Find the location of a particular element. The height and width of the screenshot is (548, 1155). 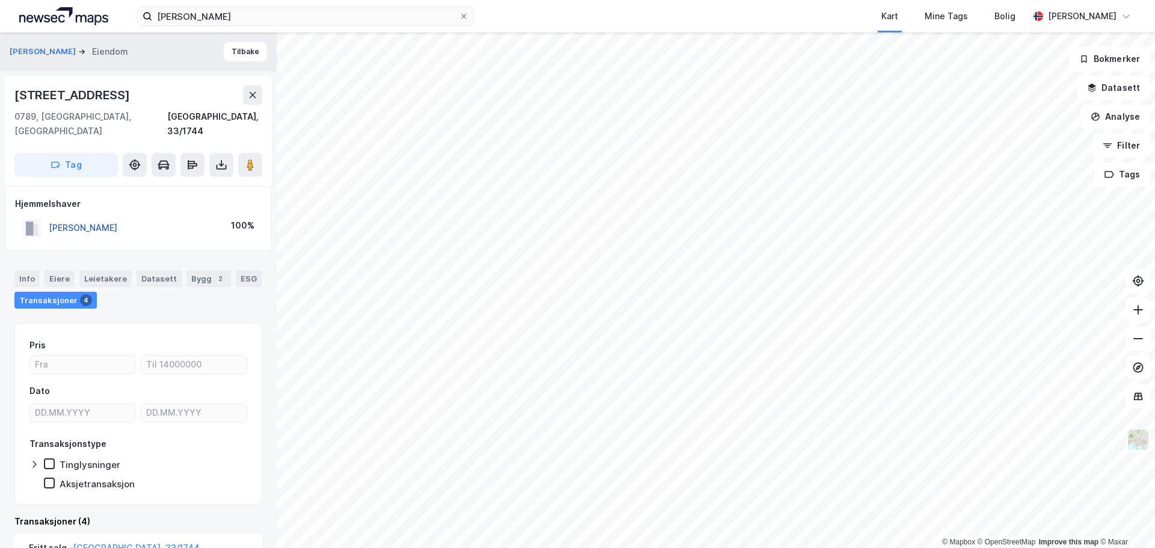

button: Bokmerker is located at coordinates (1109, 59).